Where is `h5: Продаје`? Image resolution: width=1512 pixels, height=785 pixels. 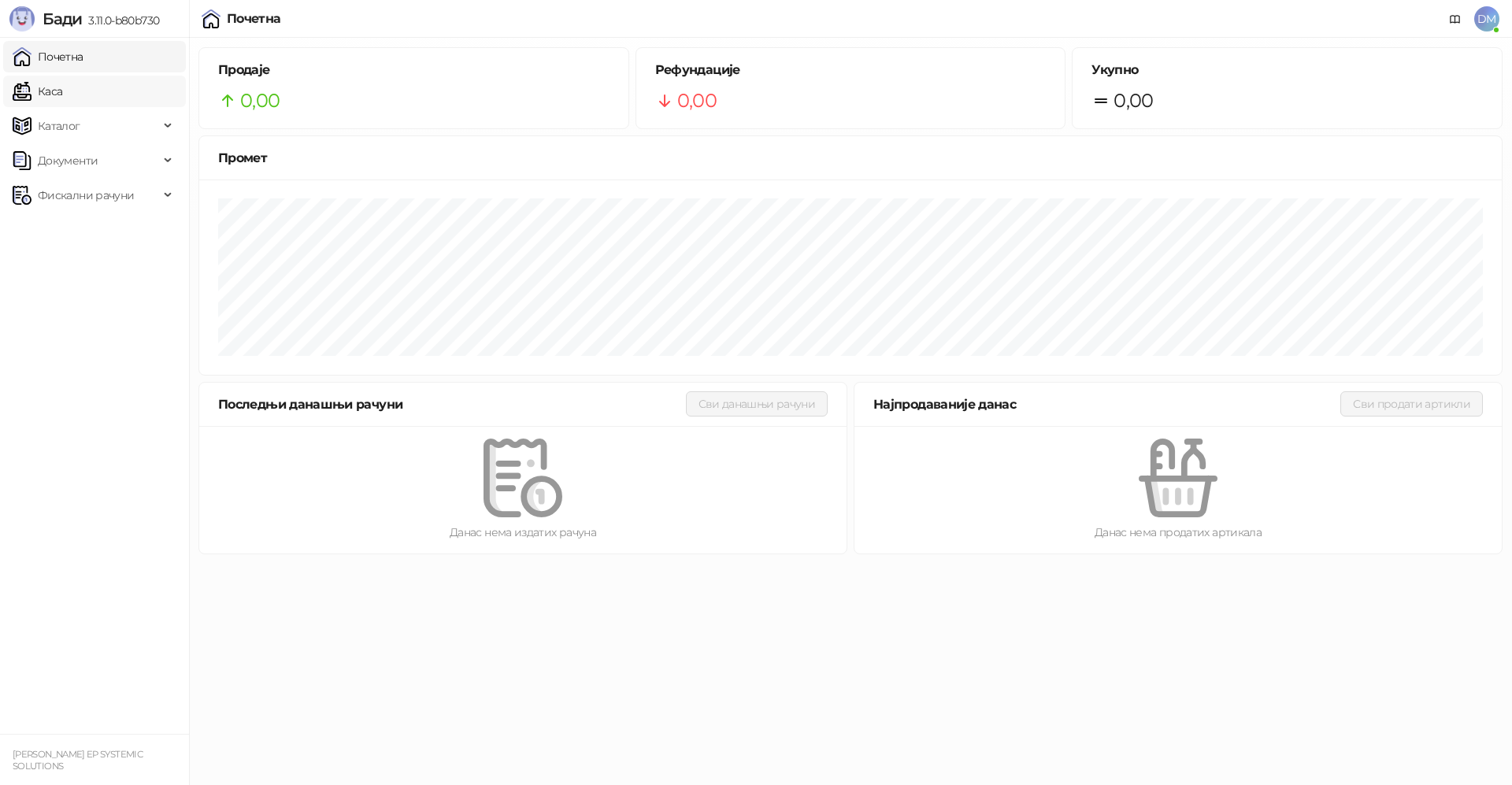 h5: Продаје is located at coordinates (413, 70).